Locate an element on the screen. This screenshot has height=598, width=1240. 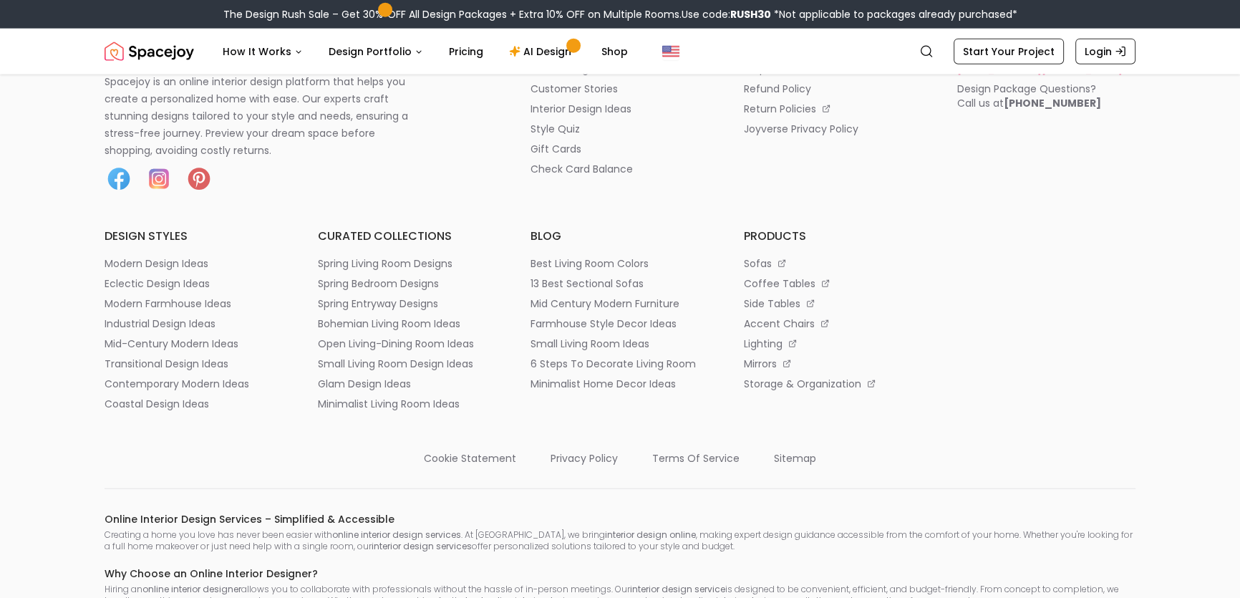
span: *Not applicable to packages already purchased* is located at coordinates (894, 14).